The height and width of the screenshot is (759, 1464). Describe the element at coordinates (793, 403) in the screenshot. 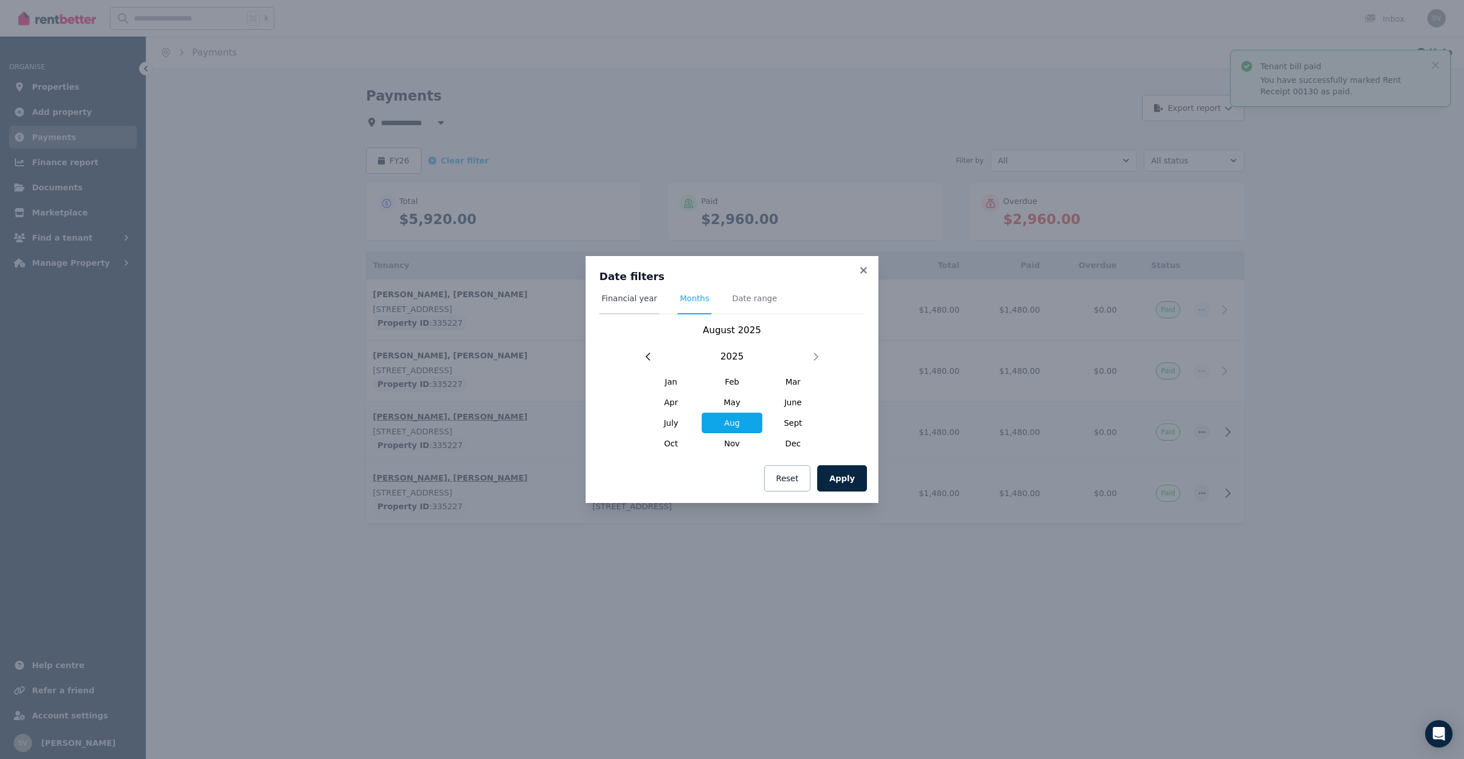

I see `span: June` at that location.